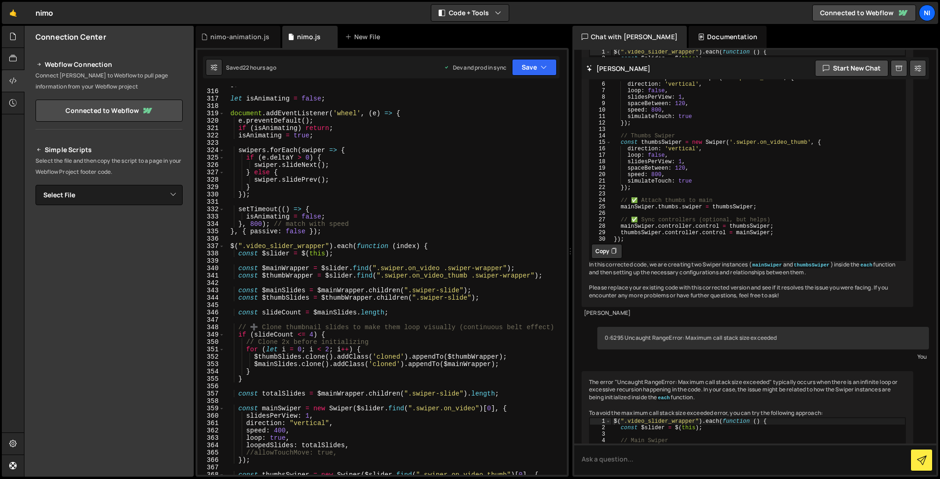  Describe the element at coordinates (211, 217) in the screenshot. I see `div: 333` at that location.